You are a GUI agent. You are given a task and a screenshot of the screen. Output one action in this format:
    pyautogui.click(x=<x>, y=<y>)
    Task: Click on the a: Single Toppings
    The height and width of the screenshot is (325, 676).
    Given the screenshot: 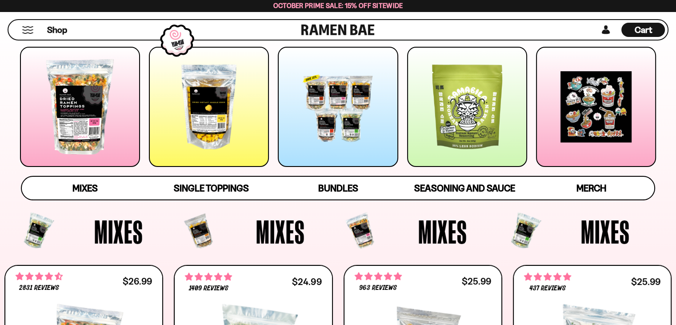 What is the action you would take?
    pyautogui.click(x=211, y=188)
    